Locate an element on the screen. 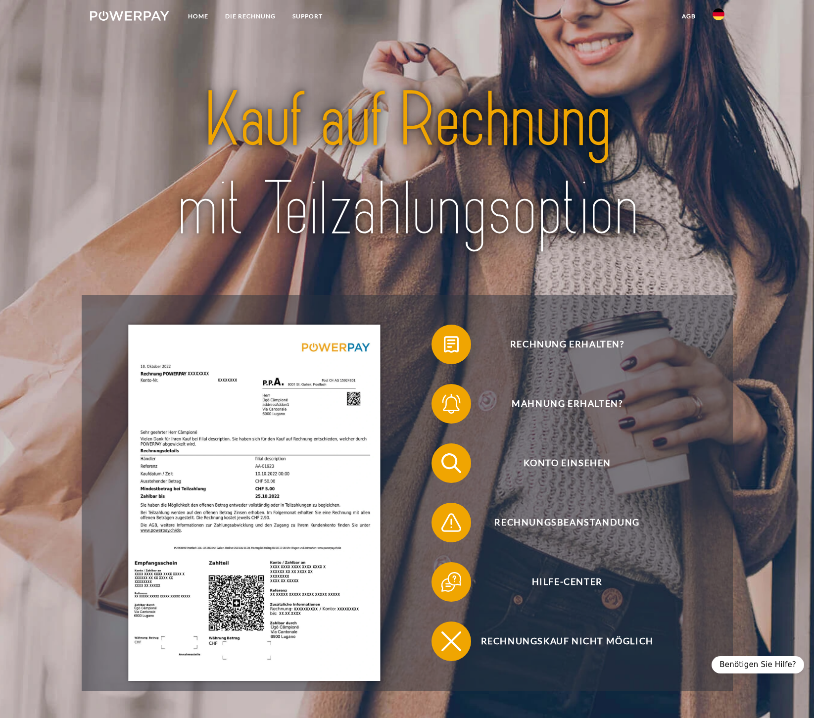 This screenshot has height=718, width=814. img: qb_bill.svg is located at coordinates (451, 344).